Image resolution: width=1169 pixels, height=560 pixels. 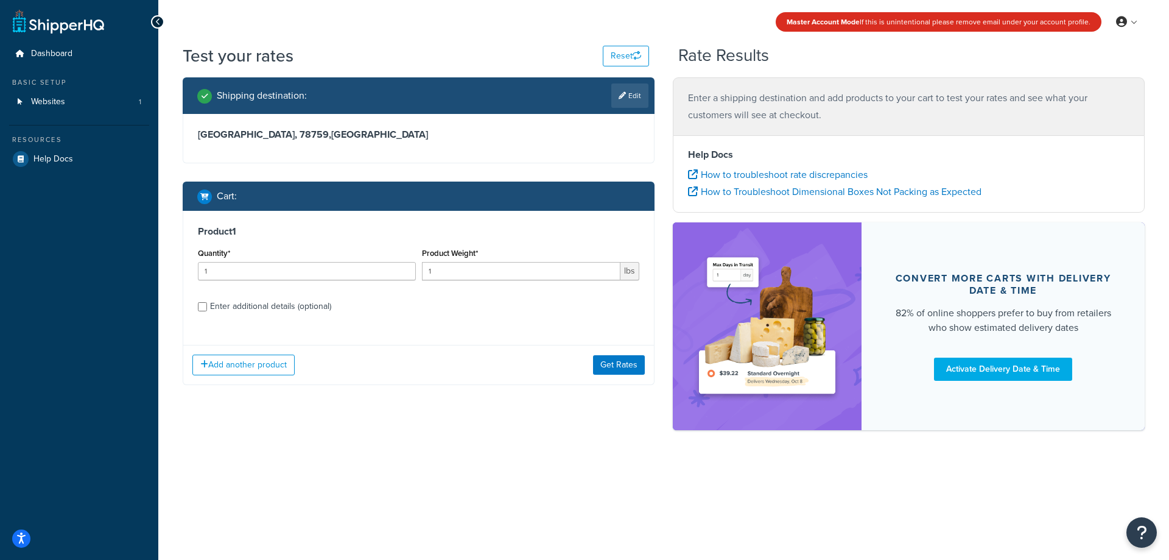 I want to click on li: Dashboard, so click(x=79, y=54).